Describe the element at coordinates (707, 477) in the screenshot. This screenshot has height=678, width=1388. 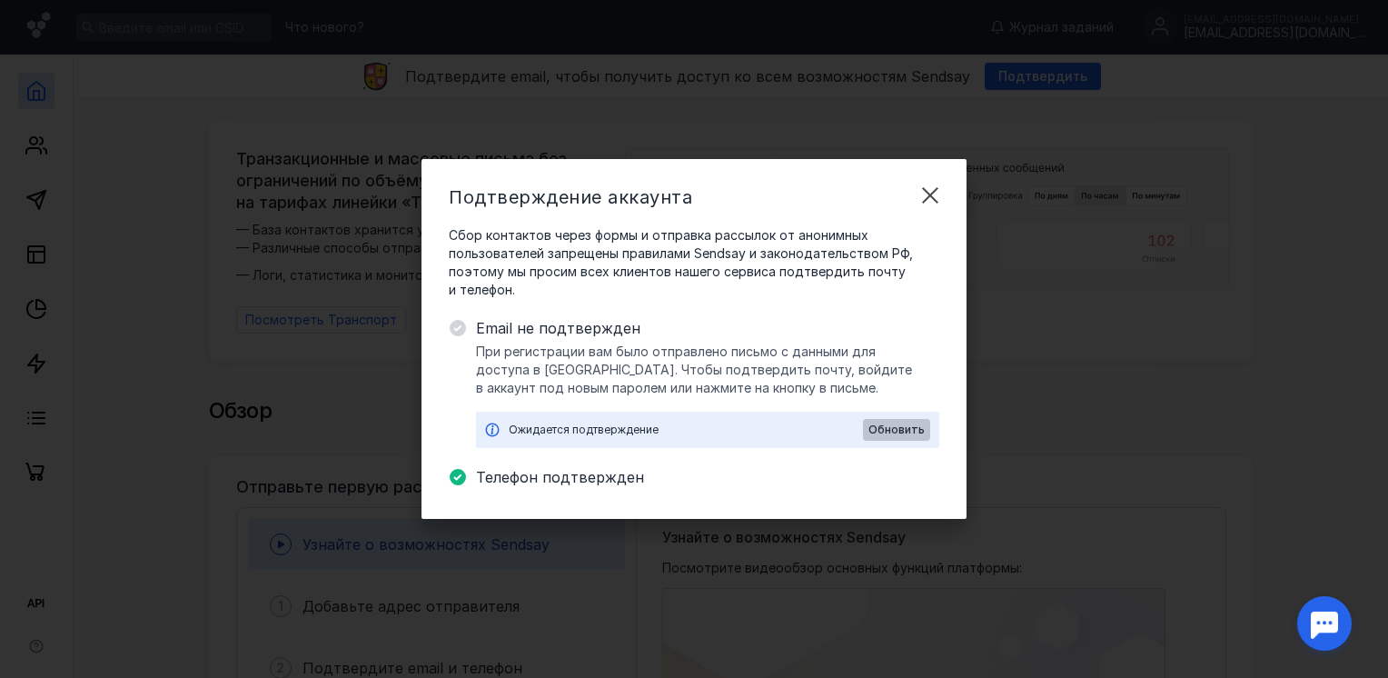
I see `span: Телефон подтвержден` at that location.